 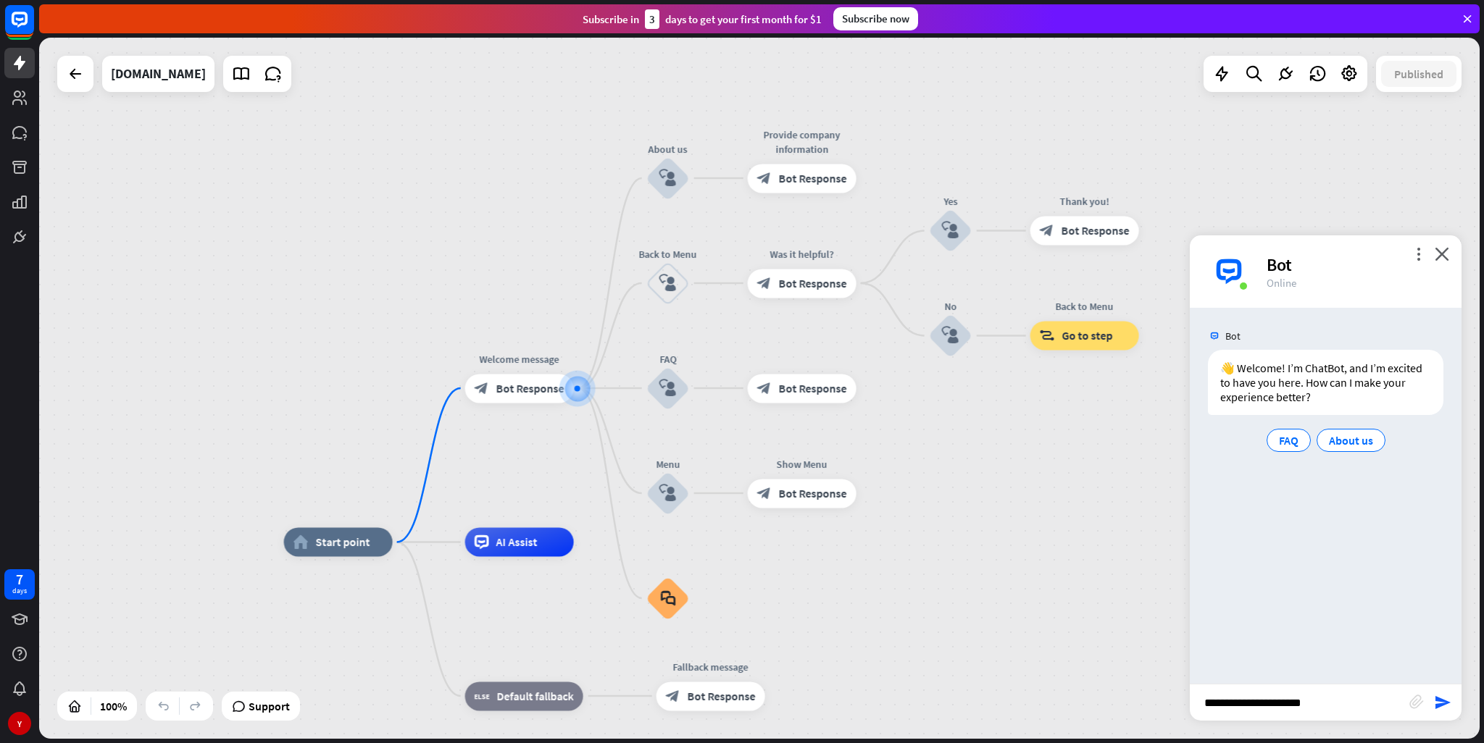 I want to click on div: days, so click(x=20, y=591).